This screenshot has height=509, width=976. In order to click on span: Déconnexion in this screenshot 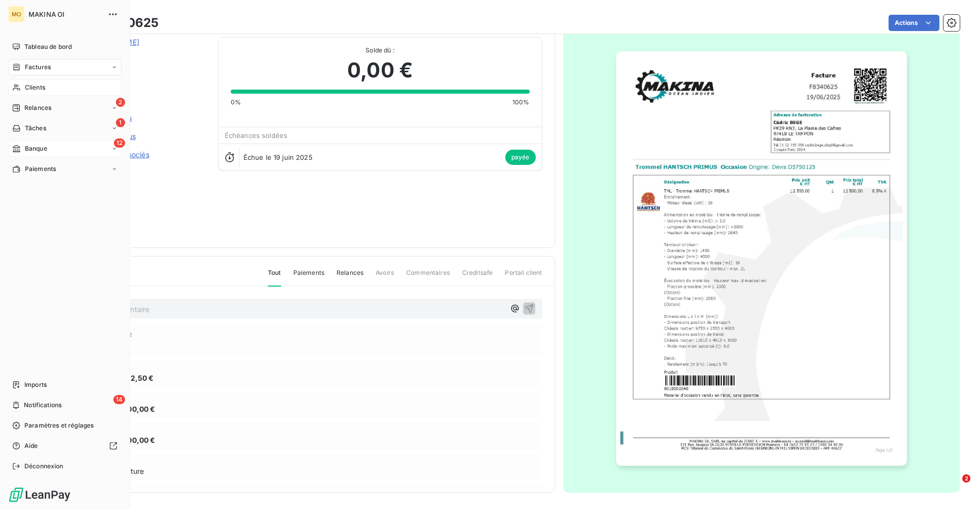, I will do `click(44, 466)`.